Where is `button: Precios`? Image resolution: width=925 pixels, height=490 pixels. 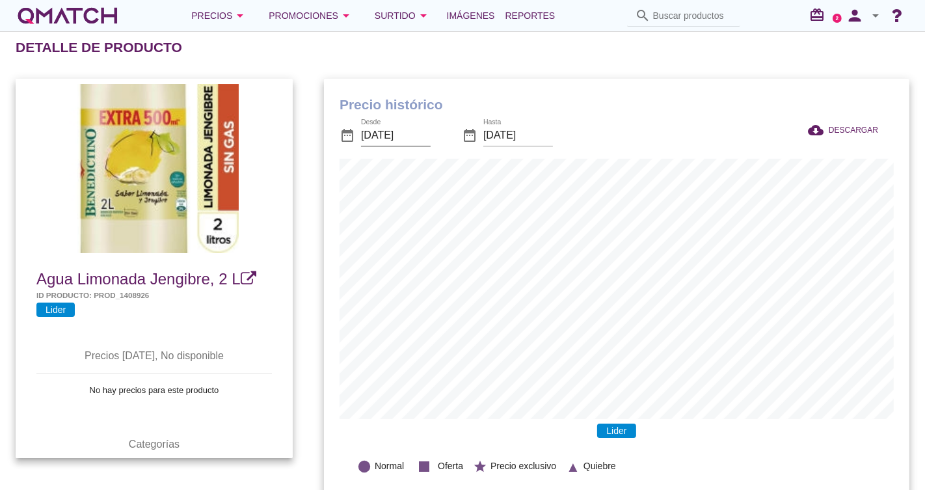
button: Precios is located at coordinates (219, 16).